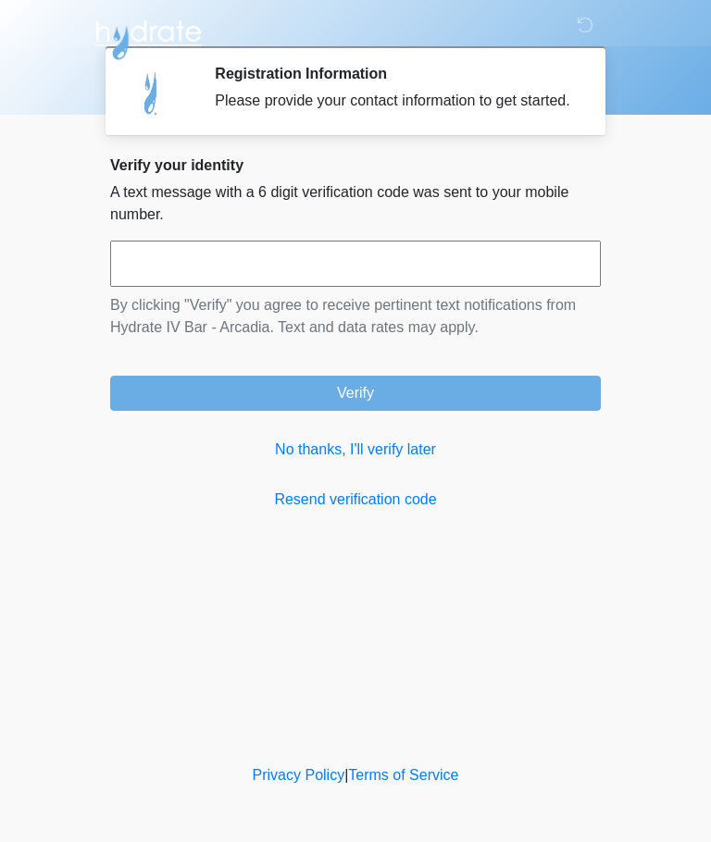 Image resolution: width=711 pixels, height=842 pixels. I want to click on p: A text message with a 6 digit verification code was sent to your mobile number., so click(355, 204).